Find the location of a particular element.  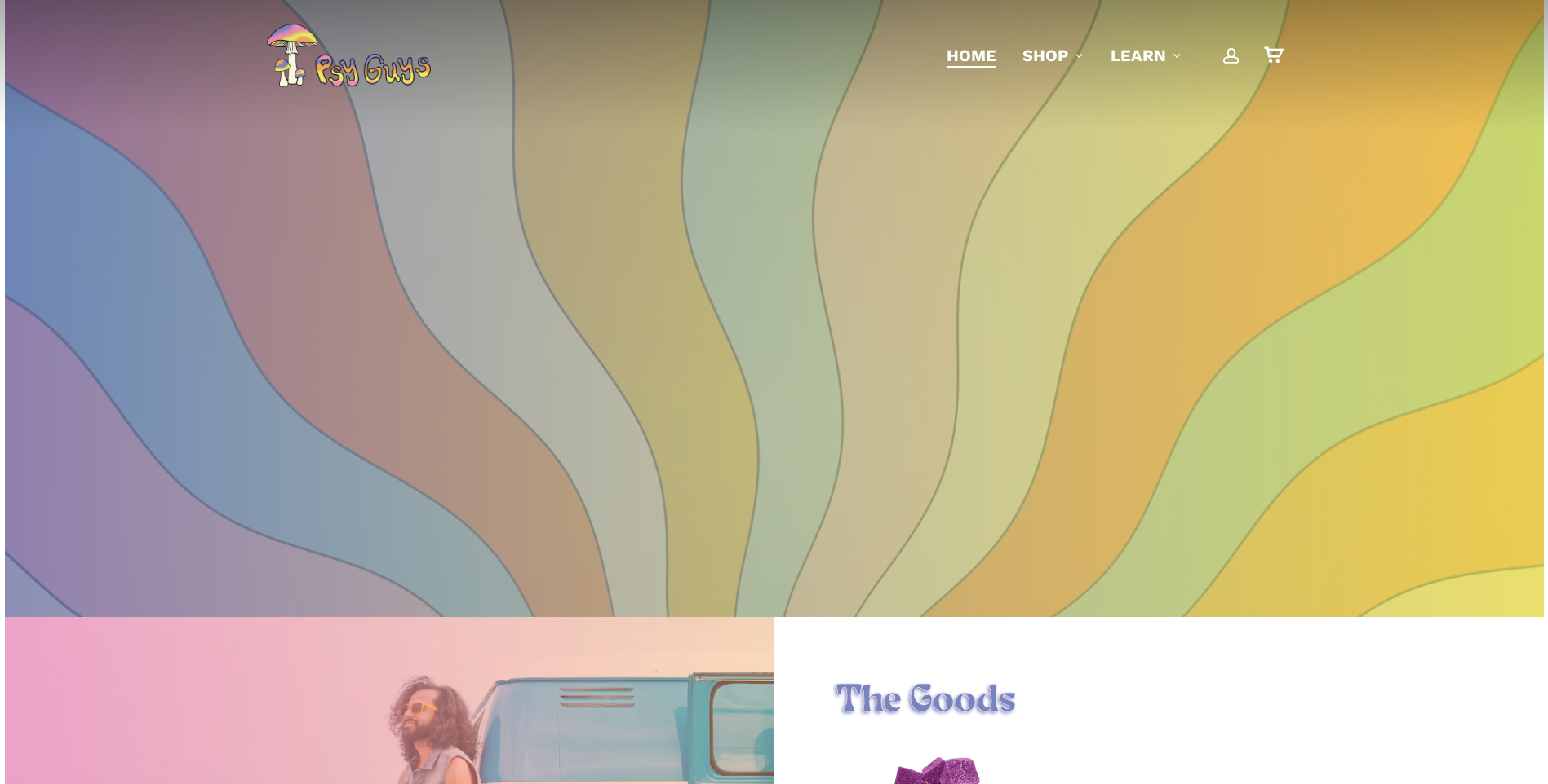

h1: The Goods is located at coordinates (1158, 702).